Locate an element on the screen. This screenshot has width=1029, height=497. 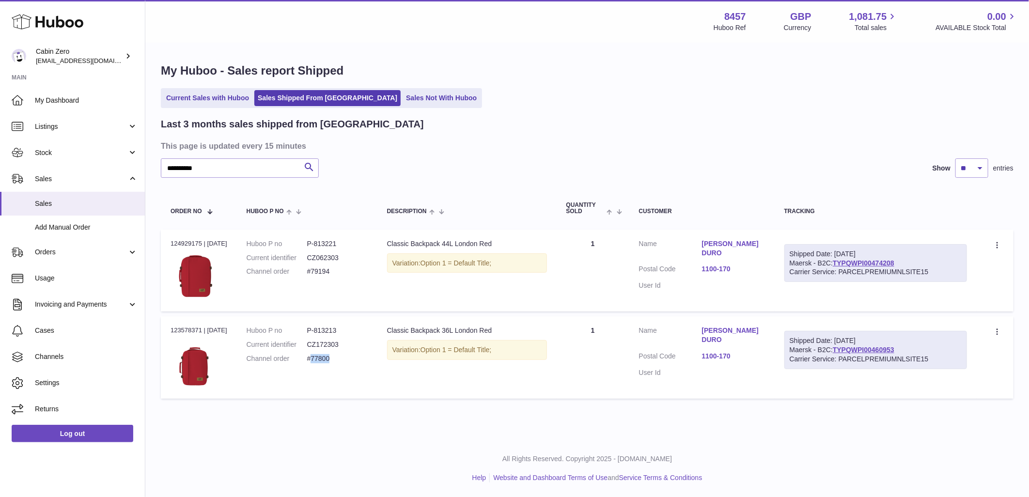
dd: CZ062303 is located at coordinates (337, 258).